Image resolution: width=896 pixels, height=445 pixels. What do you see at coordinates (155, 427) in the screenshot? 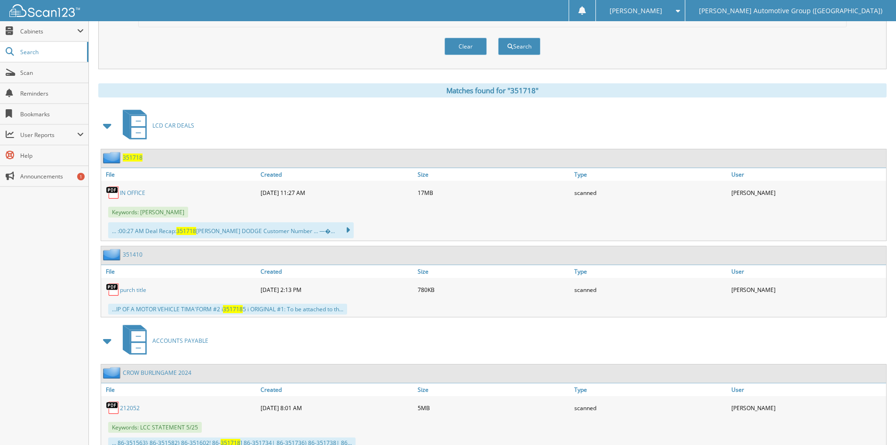
I see `span: Keywords: LCC STATEMENT 5/25` at bounding box center [155, 427].